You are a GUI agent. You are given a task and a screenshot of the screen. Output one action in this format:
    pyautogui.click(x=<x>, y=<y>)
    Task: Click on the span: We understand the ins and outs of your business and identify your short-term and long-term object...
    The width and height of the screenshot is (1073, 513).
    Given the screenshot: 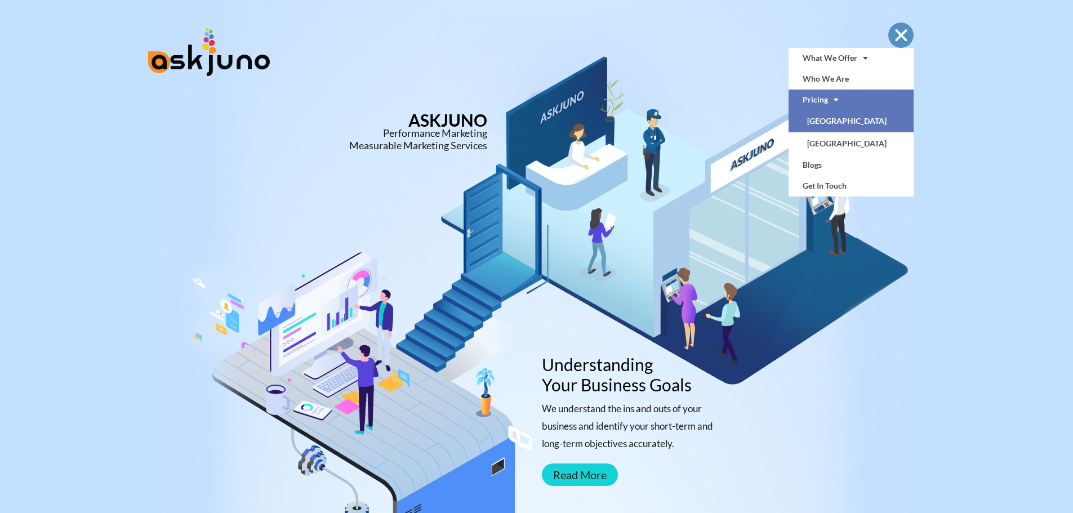 What is the action you would take?
    pyautogui.click(x=627, y=426)
    